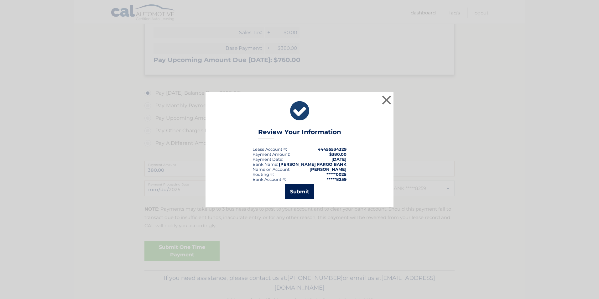  What do you see at coordinates (270, 149) in the screenshot?
I see `div: Lease Account #:` at bounding box center [270, 149].